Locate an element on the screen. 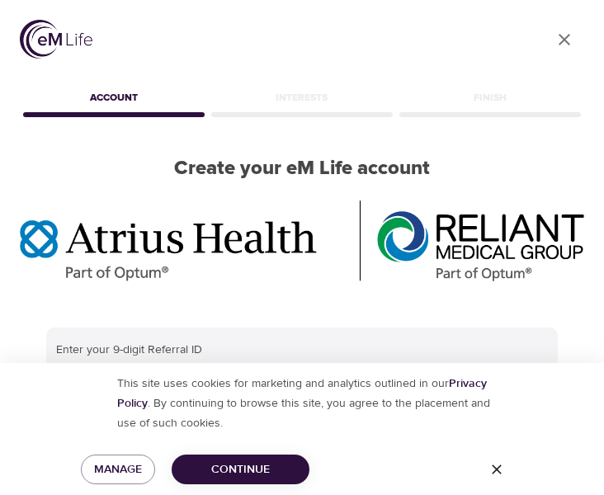  a: close is located at coordinates (564, 40).